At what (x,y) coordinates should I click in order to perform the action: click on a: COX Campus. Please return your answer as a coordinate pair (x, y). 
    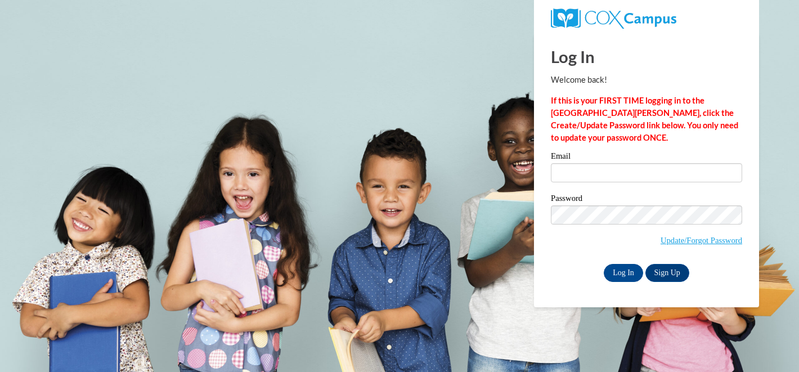
    Looking at the image, I should click on (614, 17).